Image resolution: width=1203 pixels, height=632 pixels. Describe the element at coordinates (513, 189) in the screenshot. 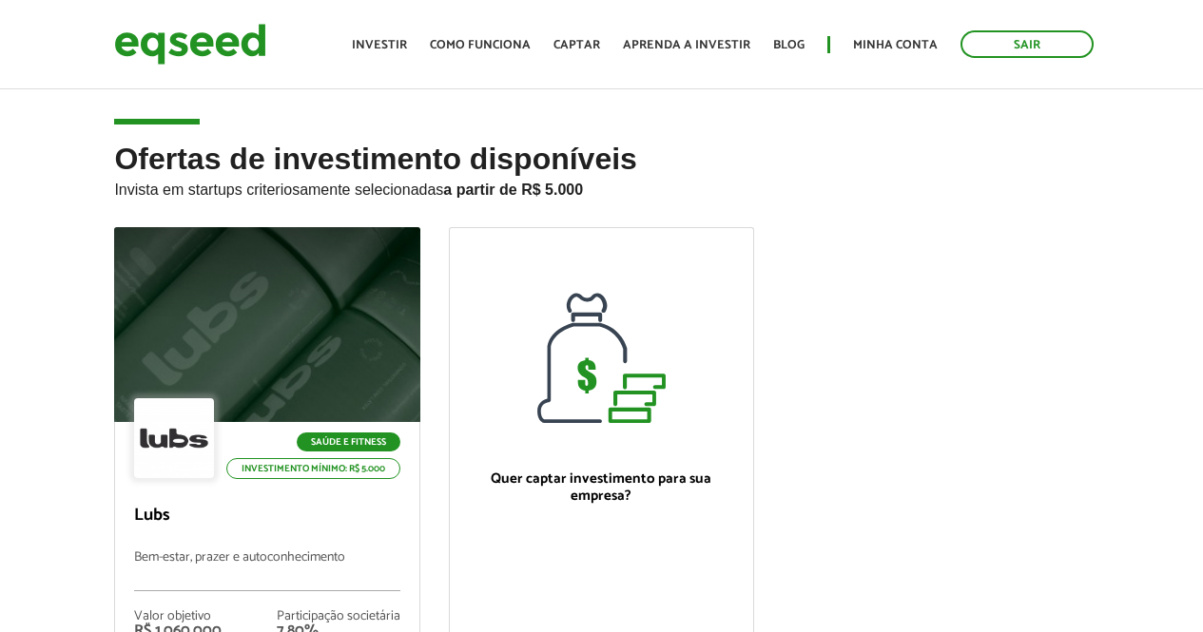

I see `strong: a partir de R$ 5.000` at that location.